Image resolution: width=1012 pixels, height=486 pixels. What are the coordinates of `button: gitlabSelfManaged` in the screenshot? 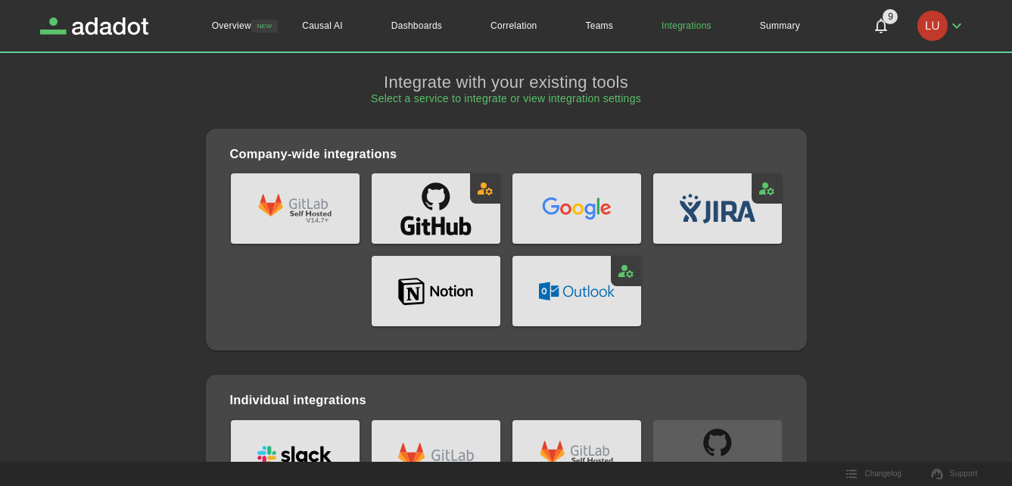 It's located at (295, 208).